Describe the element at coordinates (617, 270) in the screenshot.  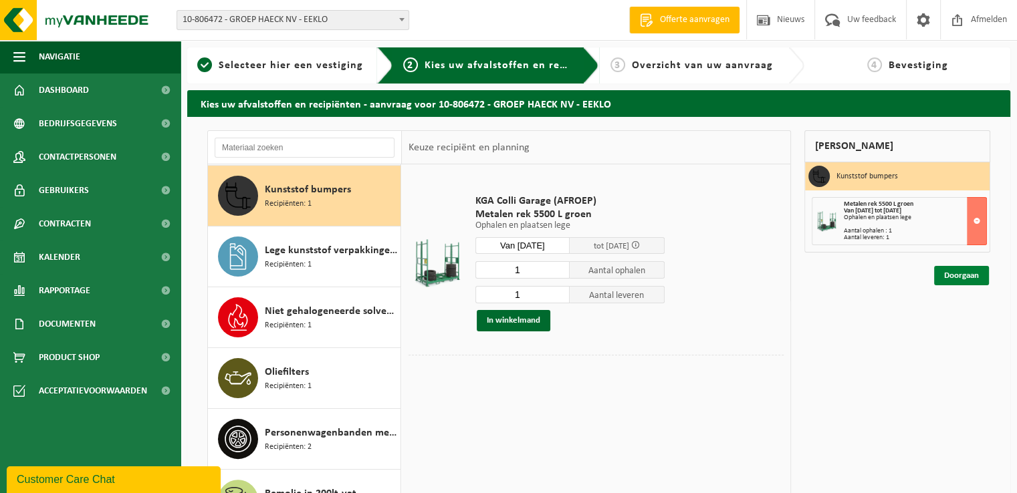
I see `span: Aantal ophalen` at that location.